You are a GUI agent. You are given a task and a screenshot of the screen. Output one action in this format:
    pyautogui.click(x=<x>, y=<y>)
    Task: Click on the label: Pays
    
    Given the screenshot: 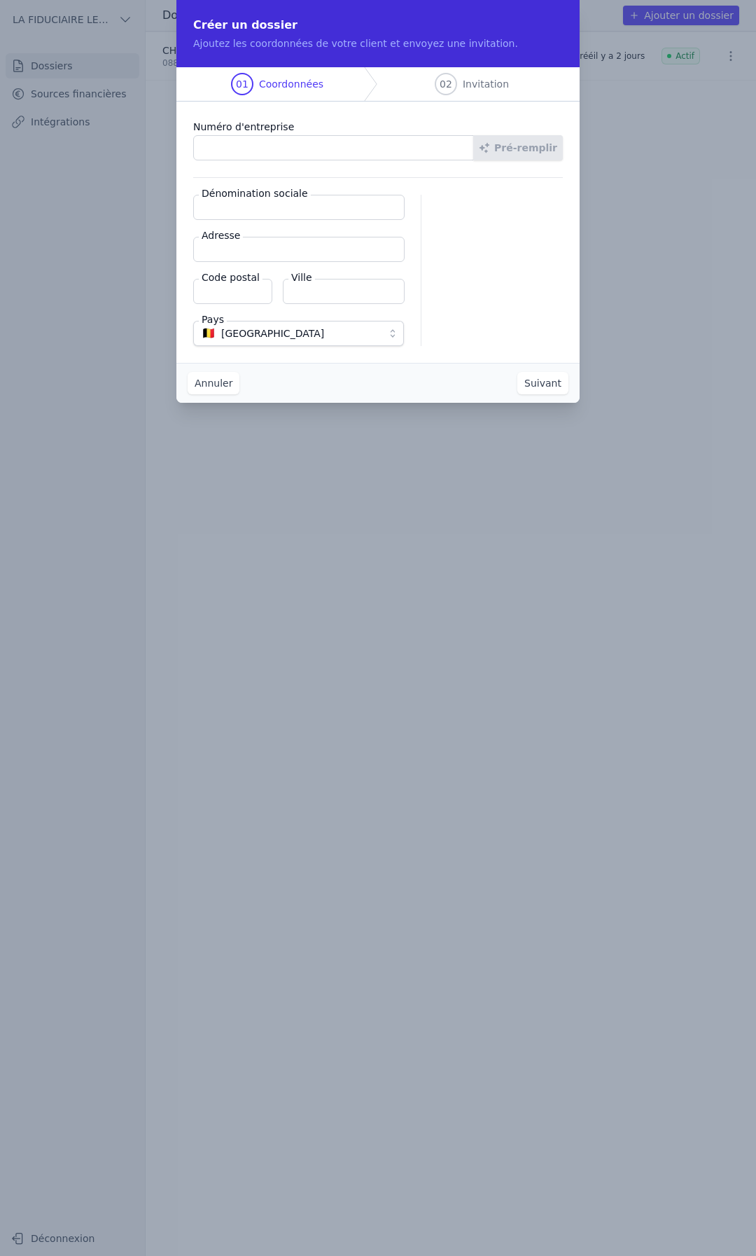 What is the action you would take?
    pyautogui.click(x=213, y=319)
    